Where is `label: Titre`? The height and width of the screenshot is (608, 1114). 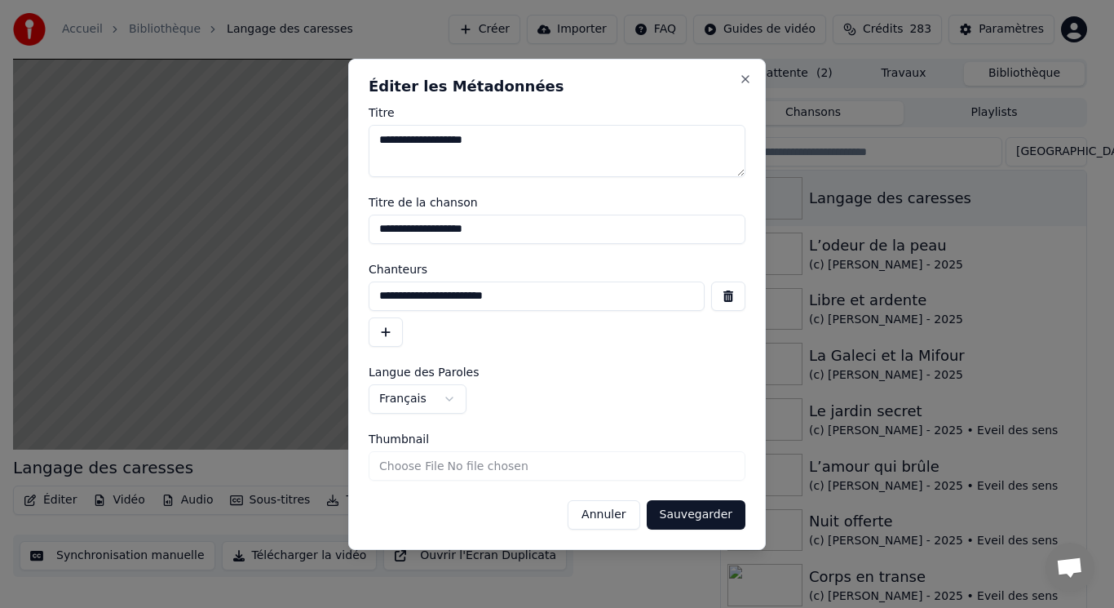 label: Titre is located at coordinates (557, 113).